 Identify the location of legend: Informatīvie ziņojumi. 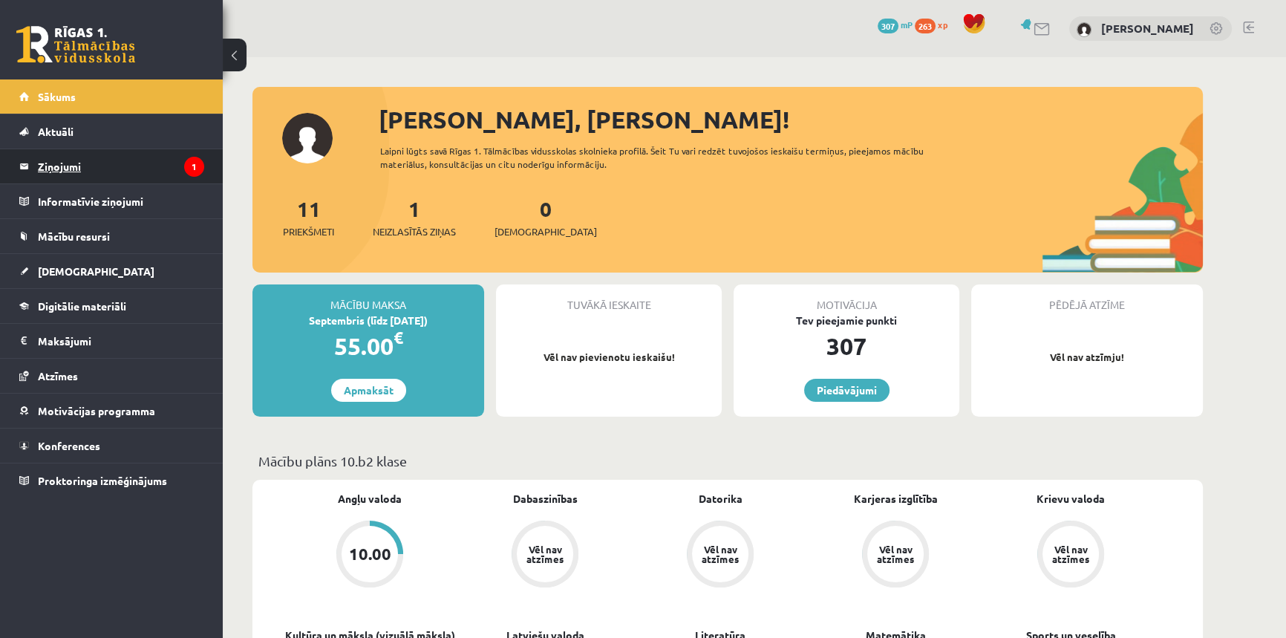
(121, 201).